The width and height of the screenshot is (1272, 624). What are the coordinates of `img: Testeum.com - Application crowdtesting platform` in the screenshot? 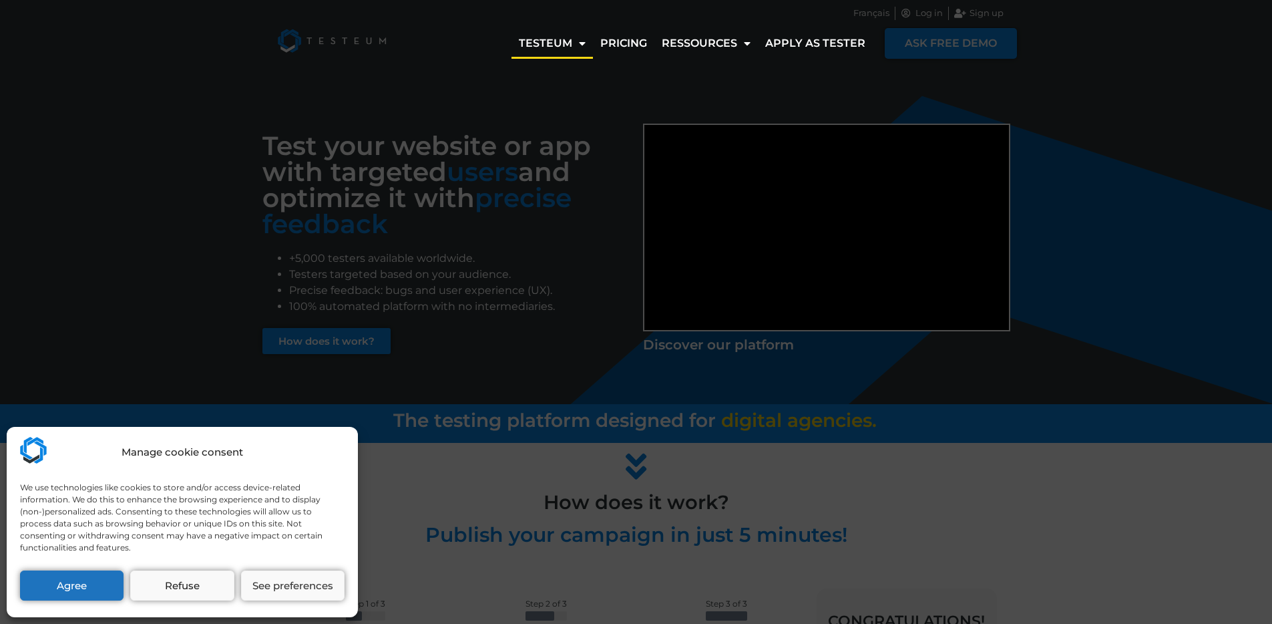 It's located at (33, 450).